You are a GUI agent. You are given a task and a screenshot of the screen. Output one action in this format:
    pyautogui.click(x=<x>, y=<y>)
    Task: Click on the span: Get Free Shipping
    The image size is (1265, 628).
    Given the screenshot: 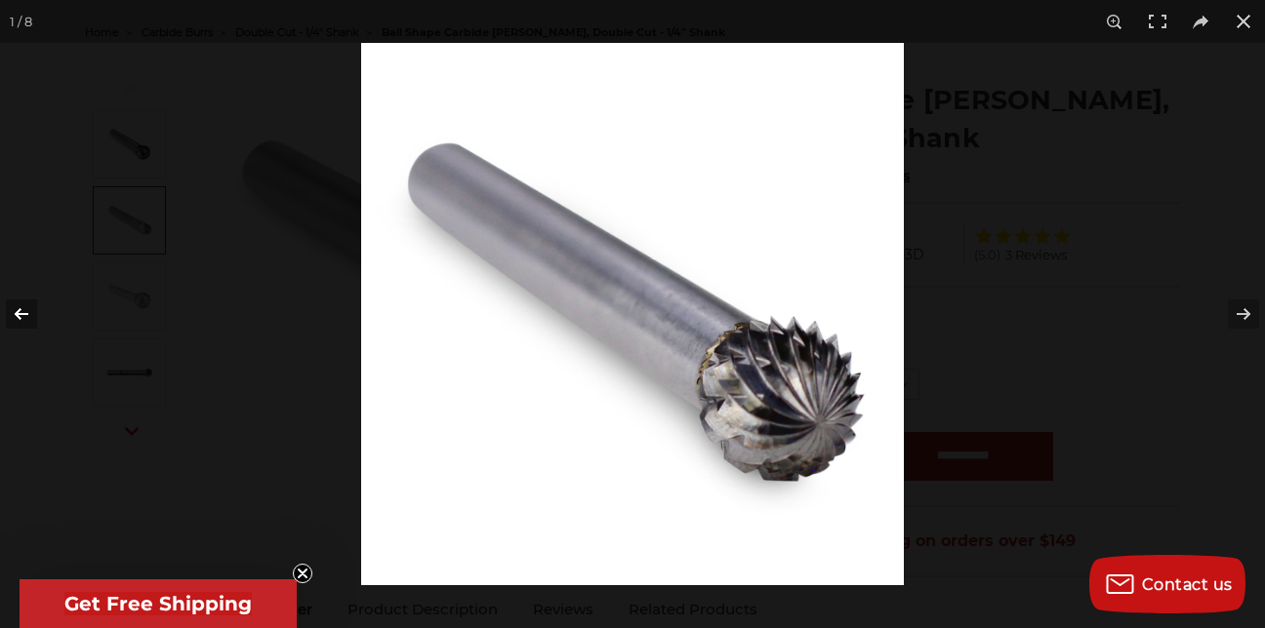 What is the action you would take?
    pyautogui.click(x=158, y=604)
    